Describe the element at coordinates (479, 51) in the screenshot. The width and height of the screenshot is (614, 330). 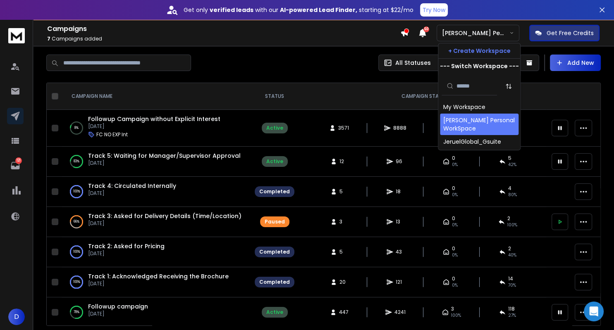
I see `p: + Create Workspace` at that location.